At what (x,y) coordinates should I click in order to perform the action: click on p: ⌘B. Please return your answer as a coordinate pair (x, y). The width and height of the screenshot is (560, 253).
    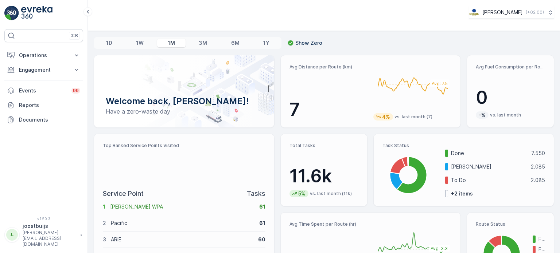
    Looking at the image, I should click on (74, 36).